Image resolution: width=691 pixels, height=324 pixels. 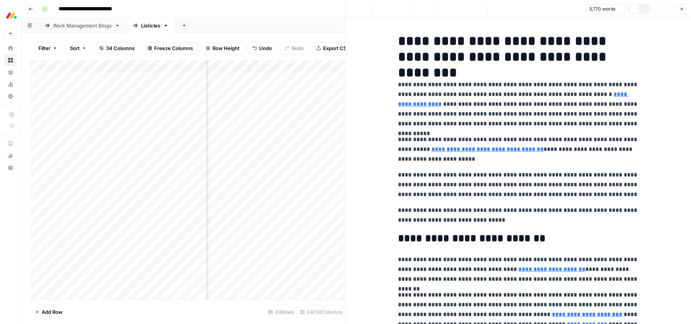 I want to click on span: Freeze Columns, so click(x=173, y=48).